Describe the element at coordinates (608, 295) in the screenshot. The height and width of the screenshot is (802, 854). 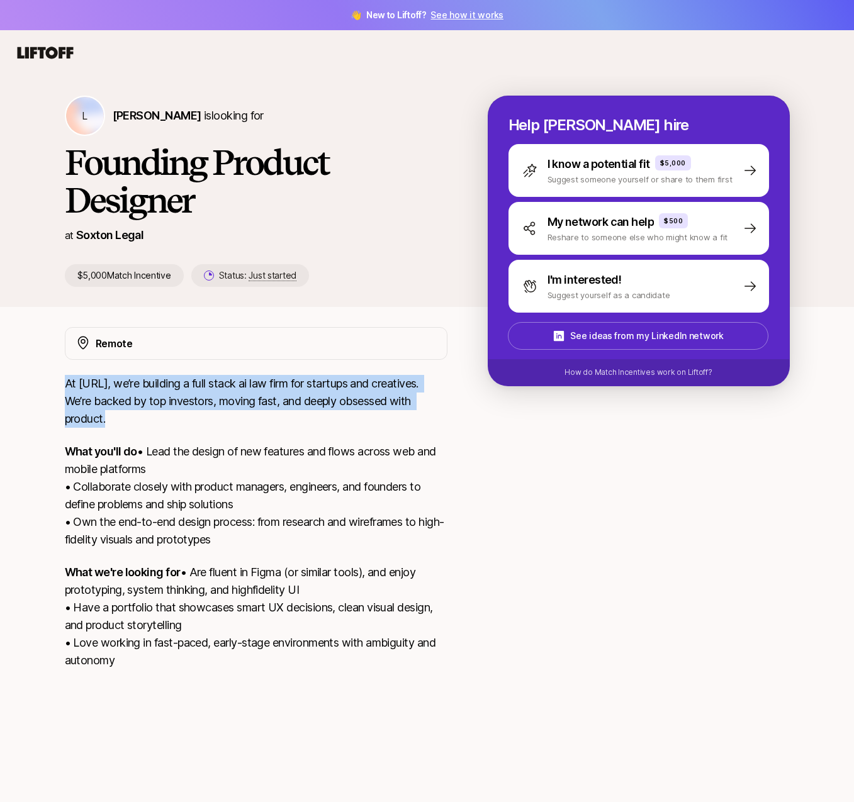
I see `p: Suggest yourself as a candidate` at that location.